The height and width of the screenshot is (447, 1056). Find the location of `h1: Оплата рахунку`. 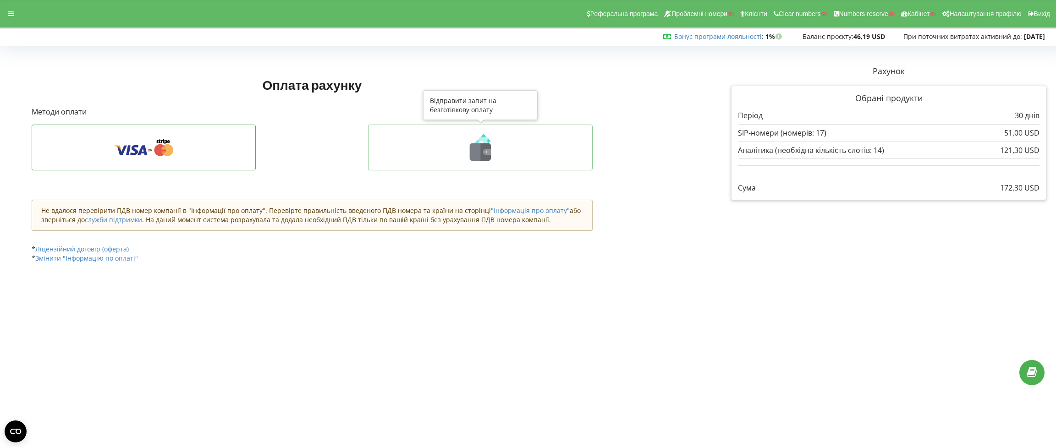

h1: Оплата рахунку is located at coordinates (312, 85).